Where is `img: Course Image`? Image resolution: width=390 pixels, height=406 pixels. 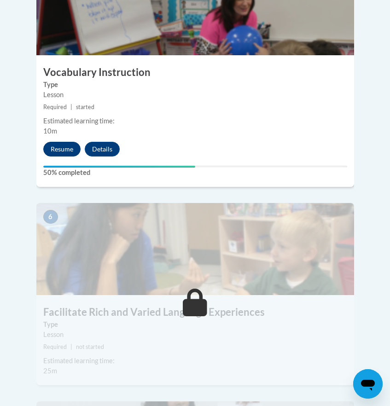 img: Course Image is located at coordinates (195, 249).